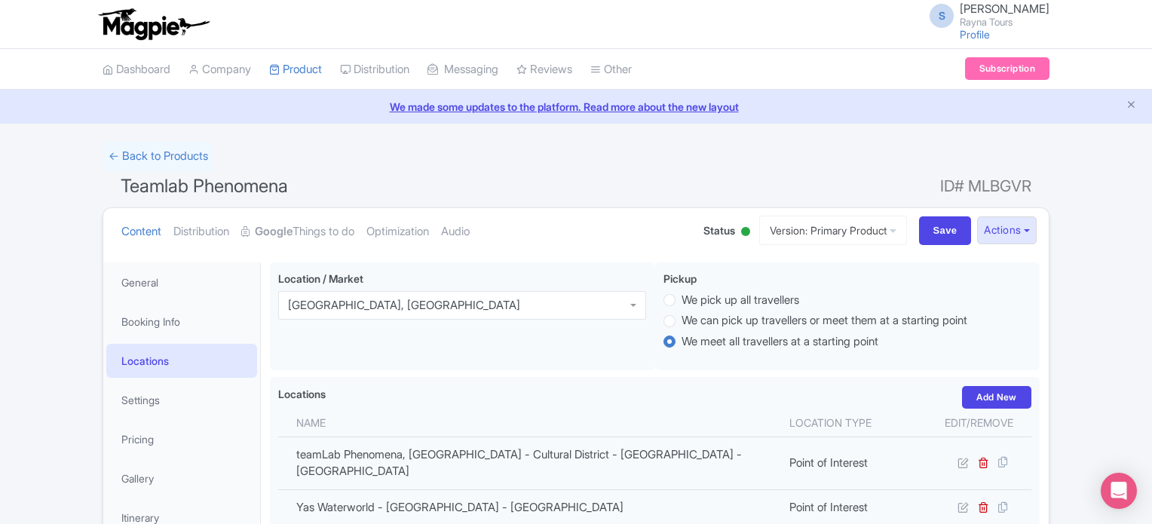 Image resolution: width=1152 pixels, height=524 pixels. I want to click on a: Company, so click(219, 69).